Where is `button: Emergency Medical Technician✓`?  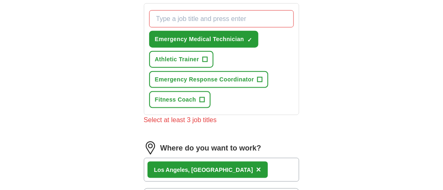 button: Emergency Medical Technician✓ is located at coordinates (204, 39).